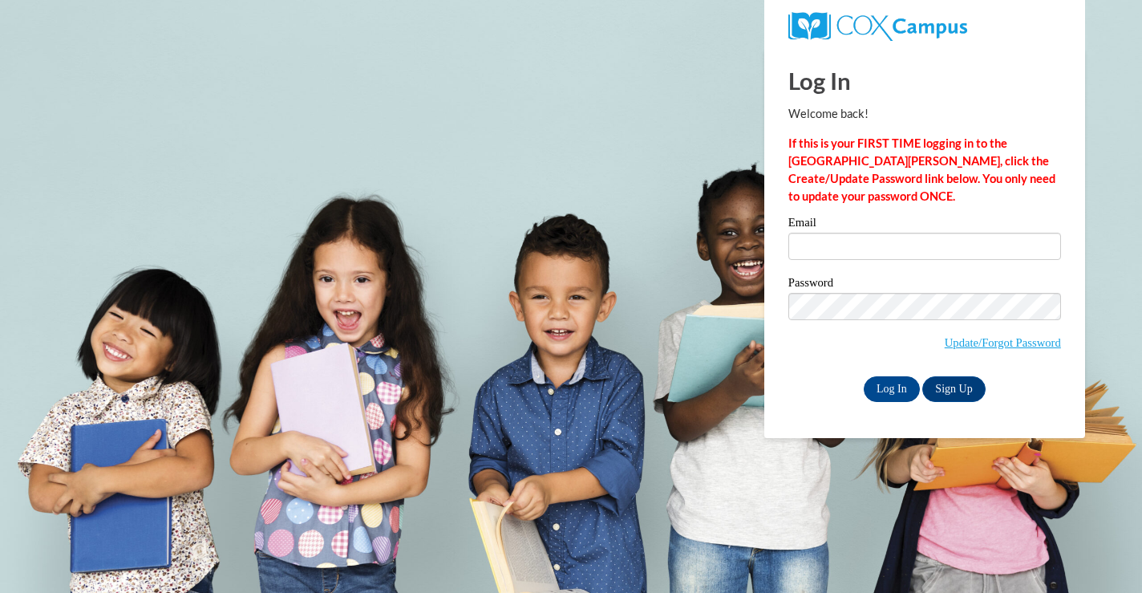 This screenshot has width=1142, height=593. I want to click on a: COX Campus, so click(877, 25).